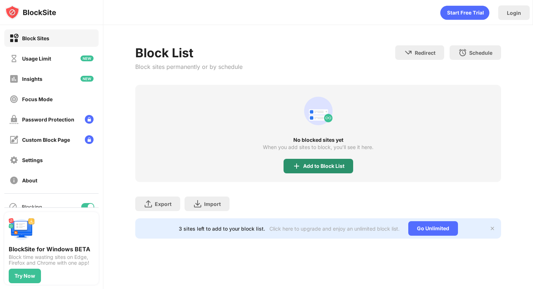 This screenshot has width=533, height=289. Describe the element at coordinates (222, 228) in the screenshot. I see `div: 3 sites left to add to your block list.` at that location.